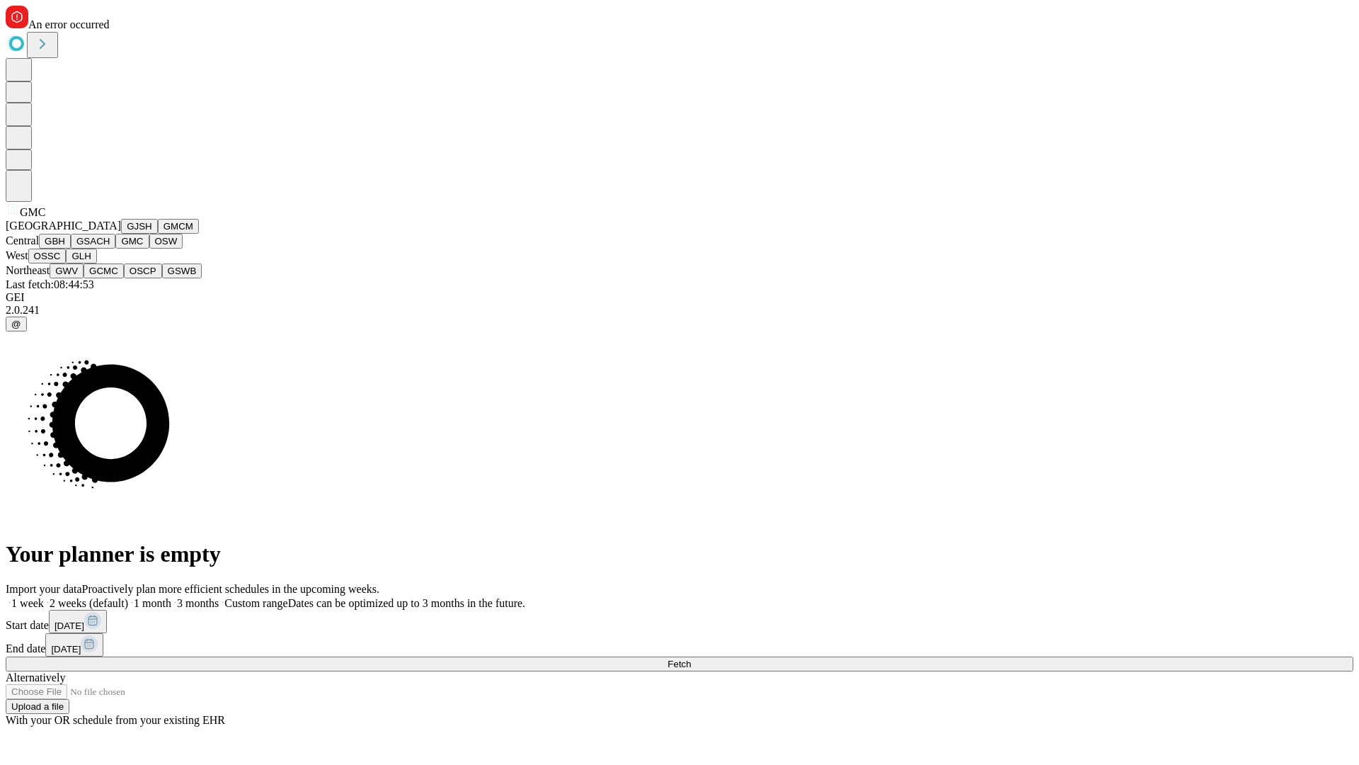  What do you see at coordinates (679, 663) in the screenshot?
I see `span: Fetch` at bounding box center [679, 663].